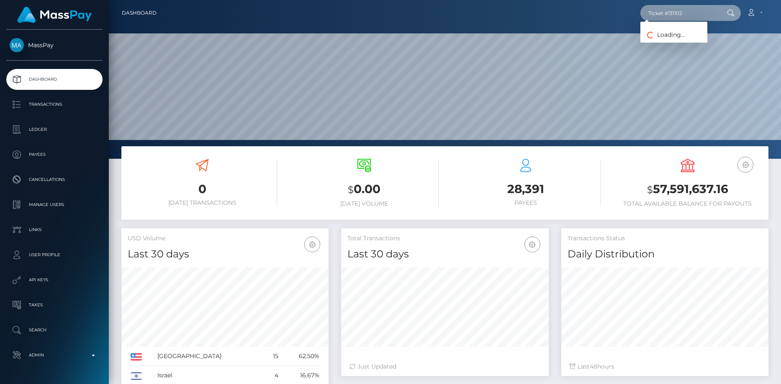 The width and height of the screenshot is (781, 384). I want to click on a: User Profile, so click(54, 255).